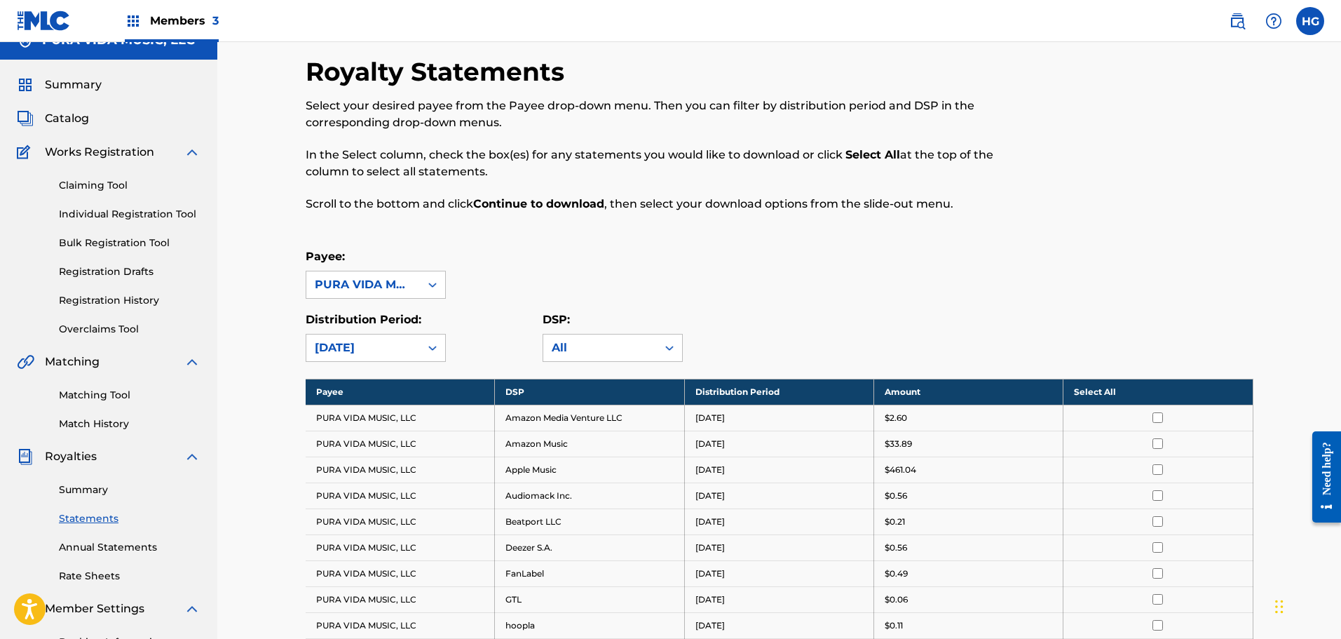 The width and height of the screenshot is (1341, 639). What do you see at coordinates (25, 118) in the screenshot?
I see `img: Catalog` at bounding box center [25, 118].